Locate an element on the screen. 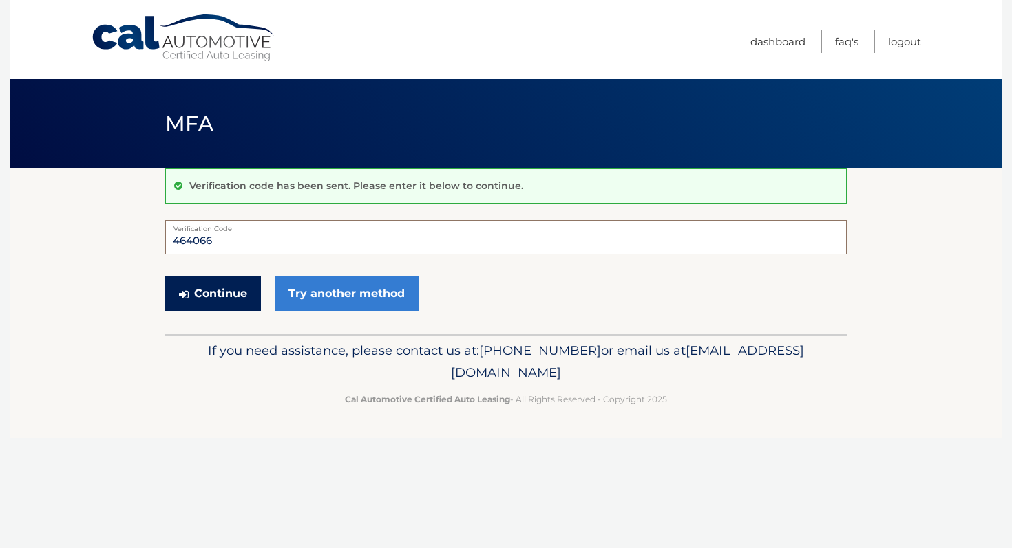 The image size is (1012, 548). a: Dashboard is located at coordinates (778, 41).